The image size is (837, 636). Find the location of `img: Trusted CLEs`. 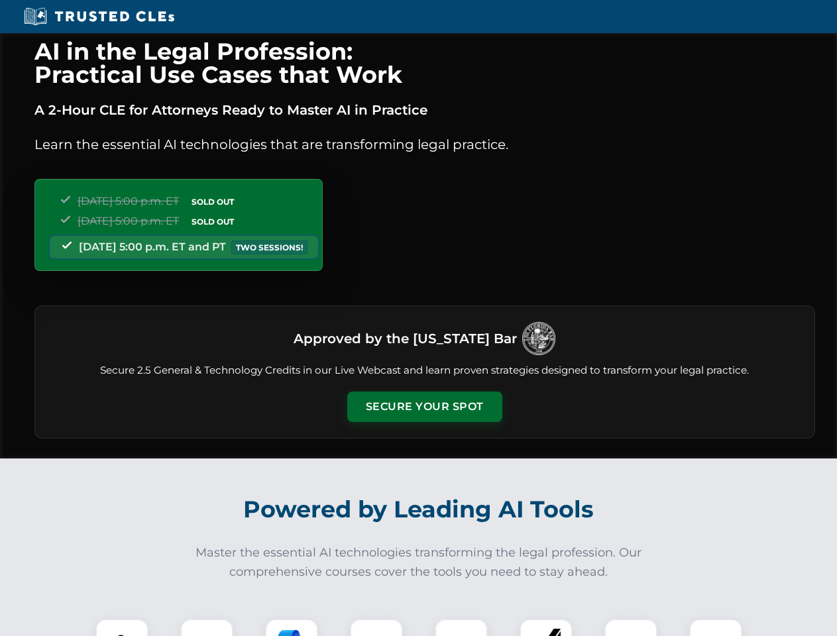

img: Trusted CLEs is located at coordinates (99, 17).